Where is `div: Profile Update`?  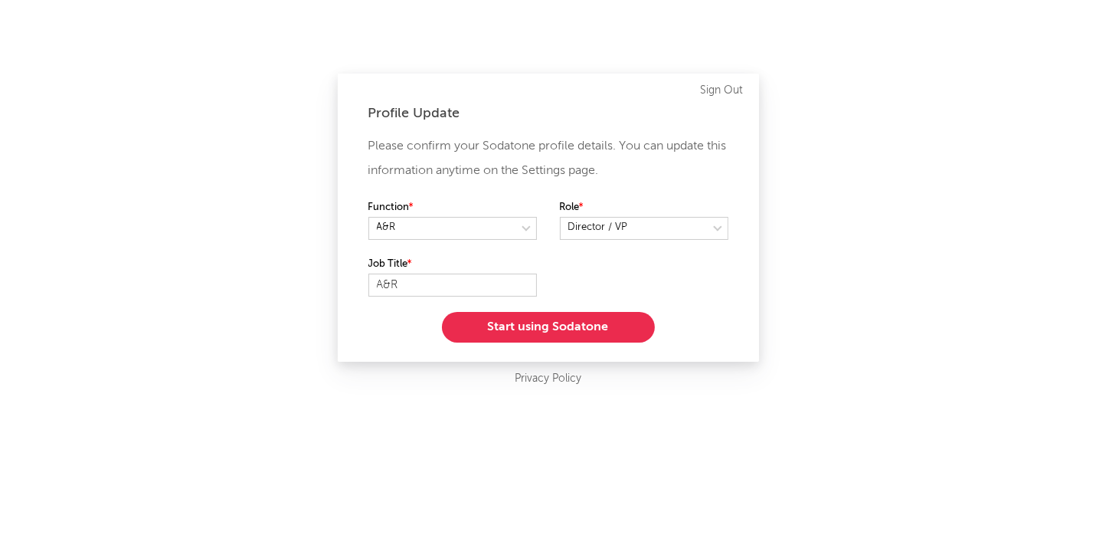 div: Profile Update is located at coordinates (548, 113).